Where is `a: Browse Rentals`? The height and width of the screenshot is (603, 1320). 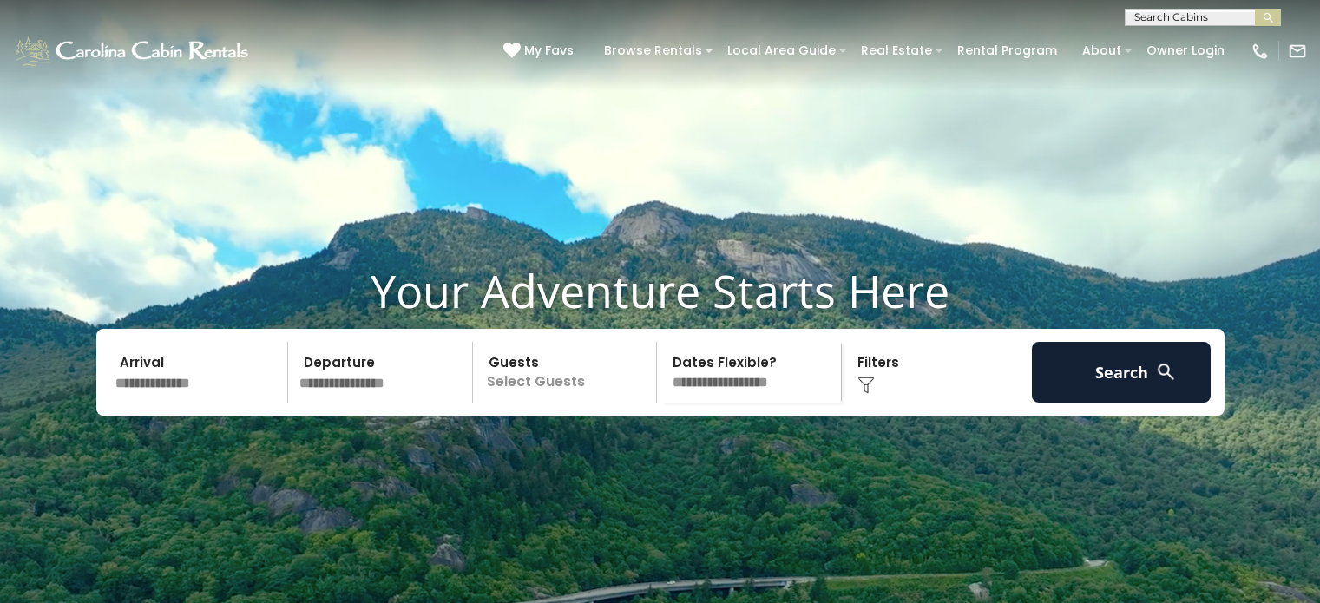 a: Browse Rentals is located at coordinates (653, 50).